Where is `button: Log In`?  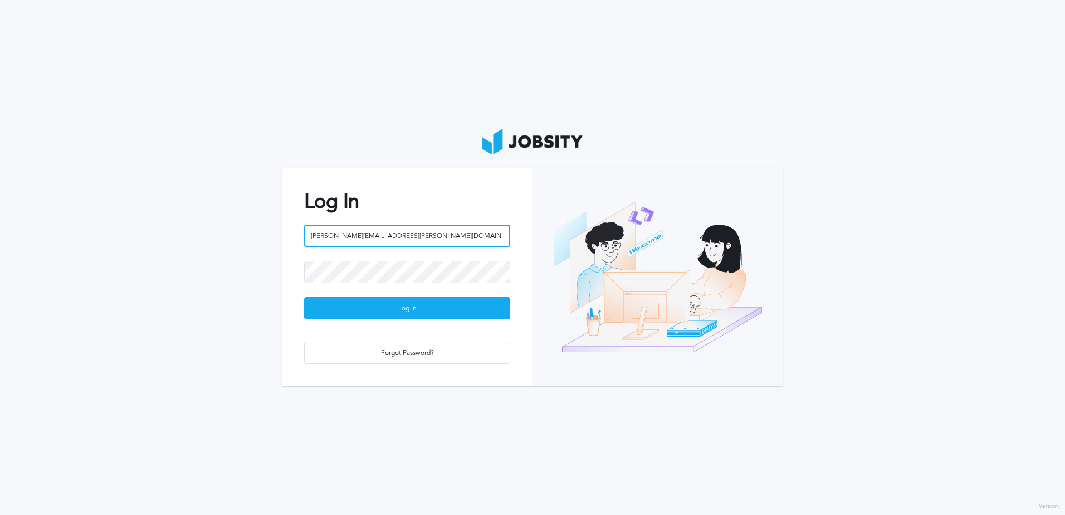 button: Log In is located at coordinates (407, 308).